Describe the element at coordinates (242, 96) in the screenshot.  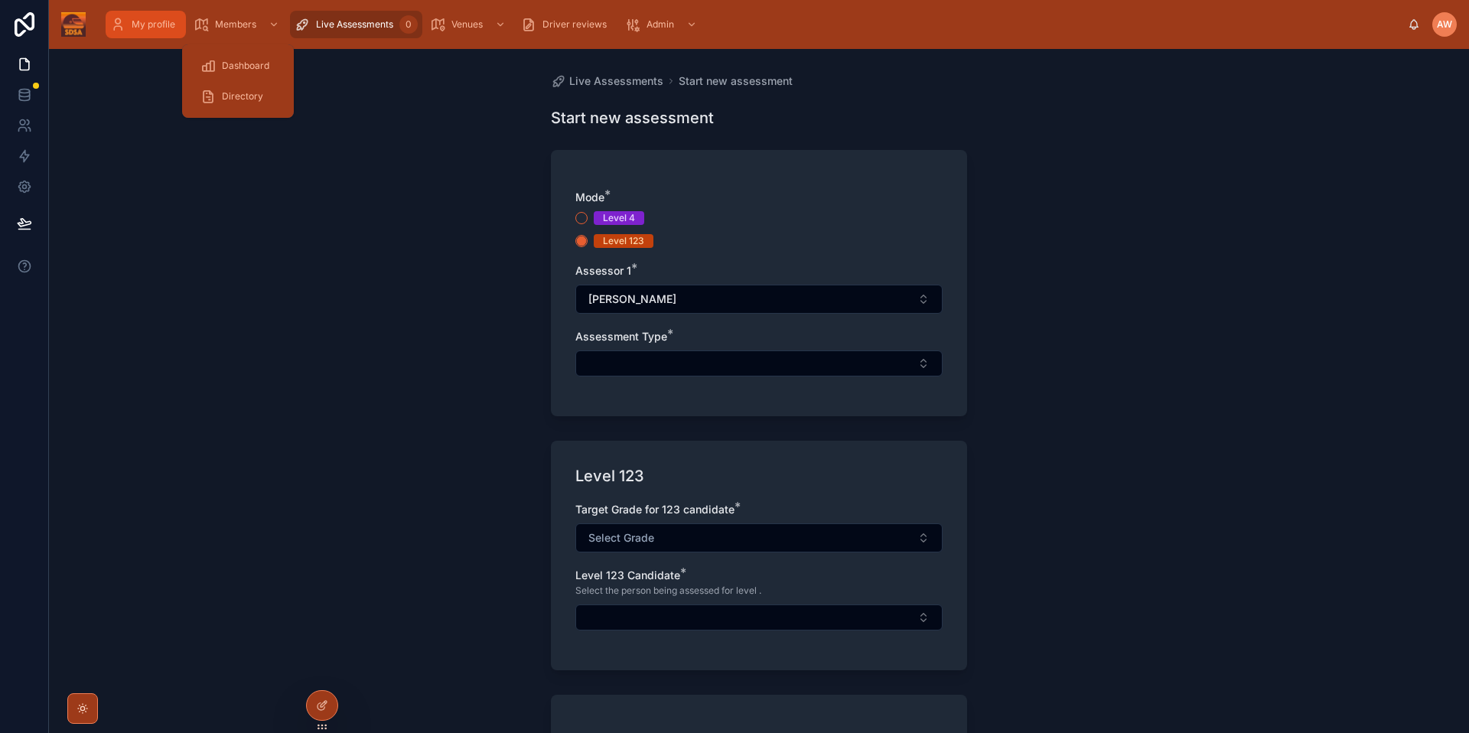
I see `span: Directory` at that location.